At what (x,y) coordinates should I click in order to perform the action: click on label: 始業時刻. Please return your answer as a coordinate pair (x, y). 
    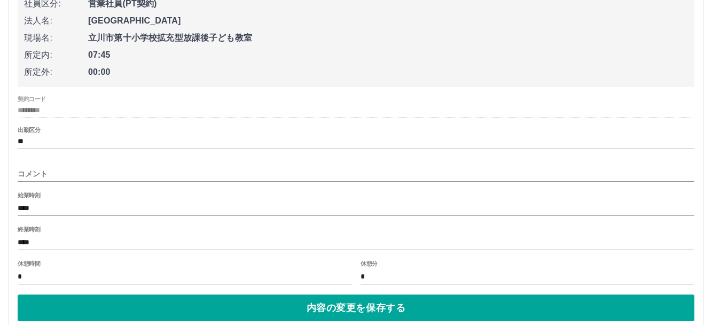
    Looking at the image, I should click on (29, 195).